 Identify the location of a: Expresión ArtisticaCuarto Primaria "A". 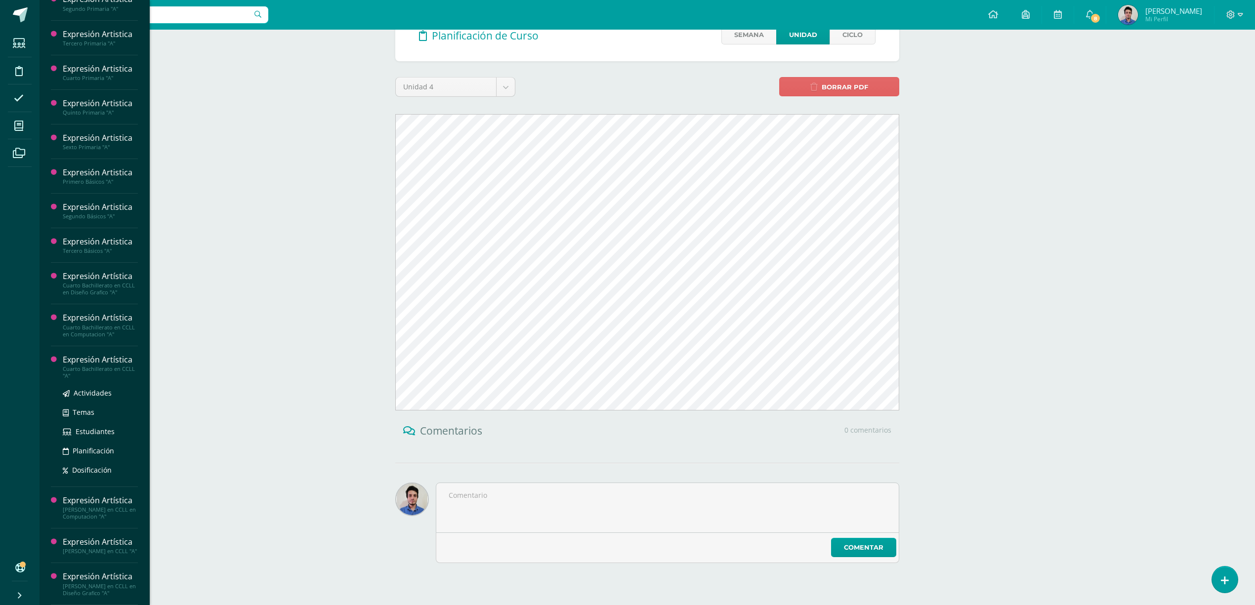
(100, 72).